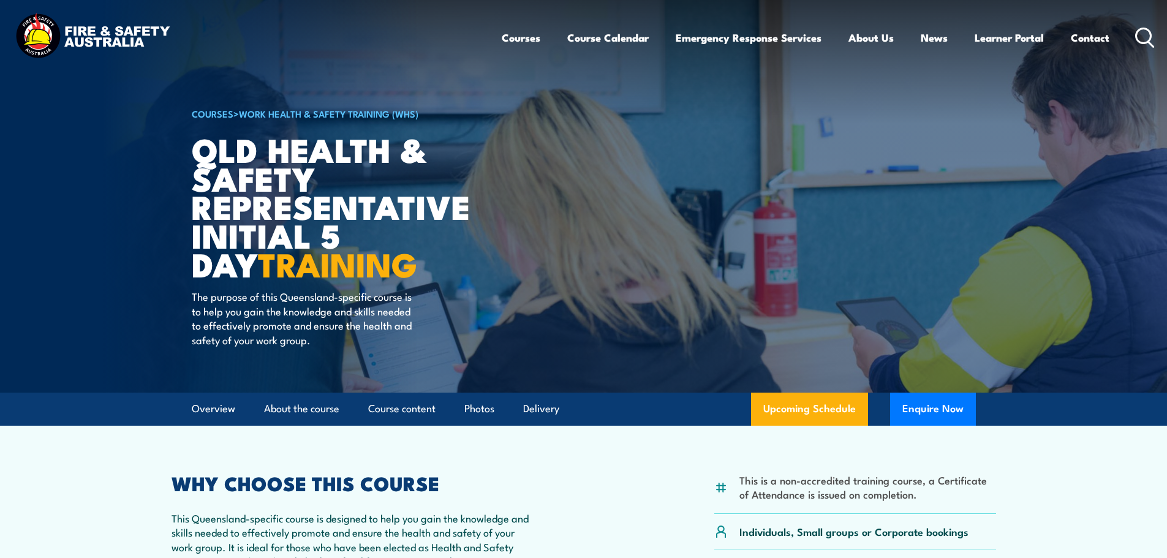  I want to click on strong: TRAINING, so click(337, 263).